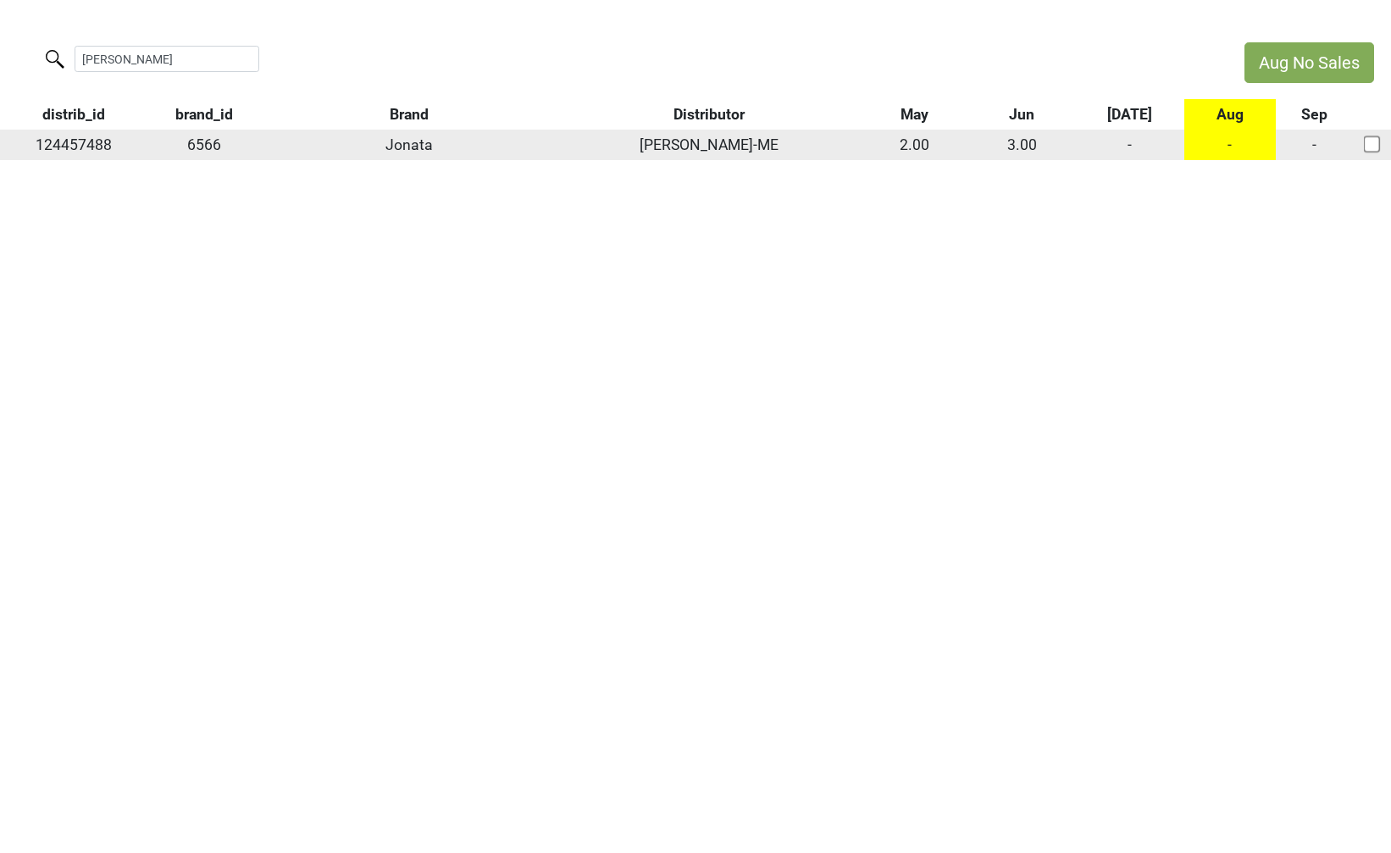 This screenshot has width=1391, height=853. Describe the element at coordinates (1309, 63) in the screenshot. I see `button: Aug No Sales` at that location.